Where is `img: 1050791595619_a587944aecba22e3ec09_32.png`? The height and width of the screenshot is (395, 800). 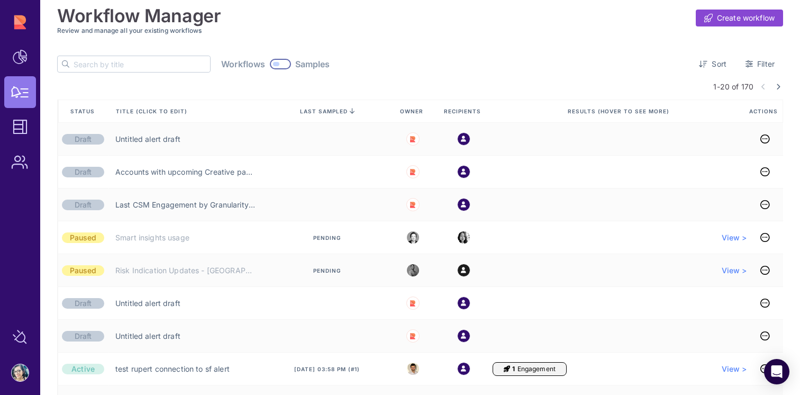
img: 1050791595619_a587944aecba22e3ec09_32.png is located at coordinates (464, 237).